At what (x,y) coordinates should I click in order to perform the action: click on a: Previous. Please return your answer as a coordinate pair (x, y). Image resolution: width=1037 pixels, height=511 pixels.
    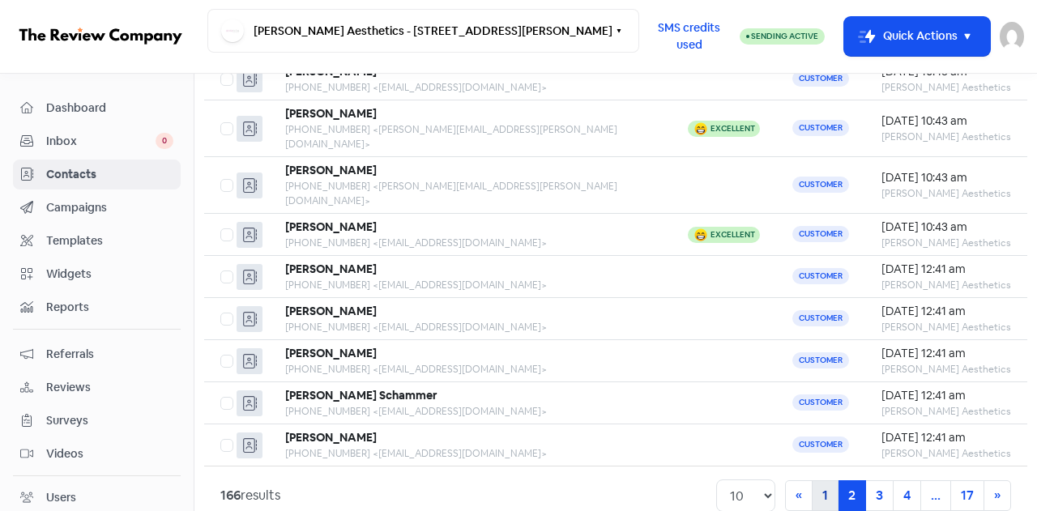
    Looking at the image, I should click on (799, 496).